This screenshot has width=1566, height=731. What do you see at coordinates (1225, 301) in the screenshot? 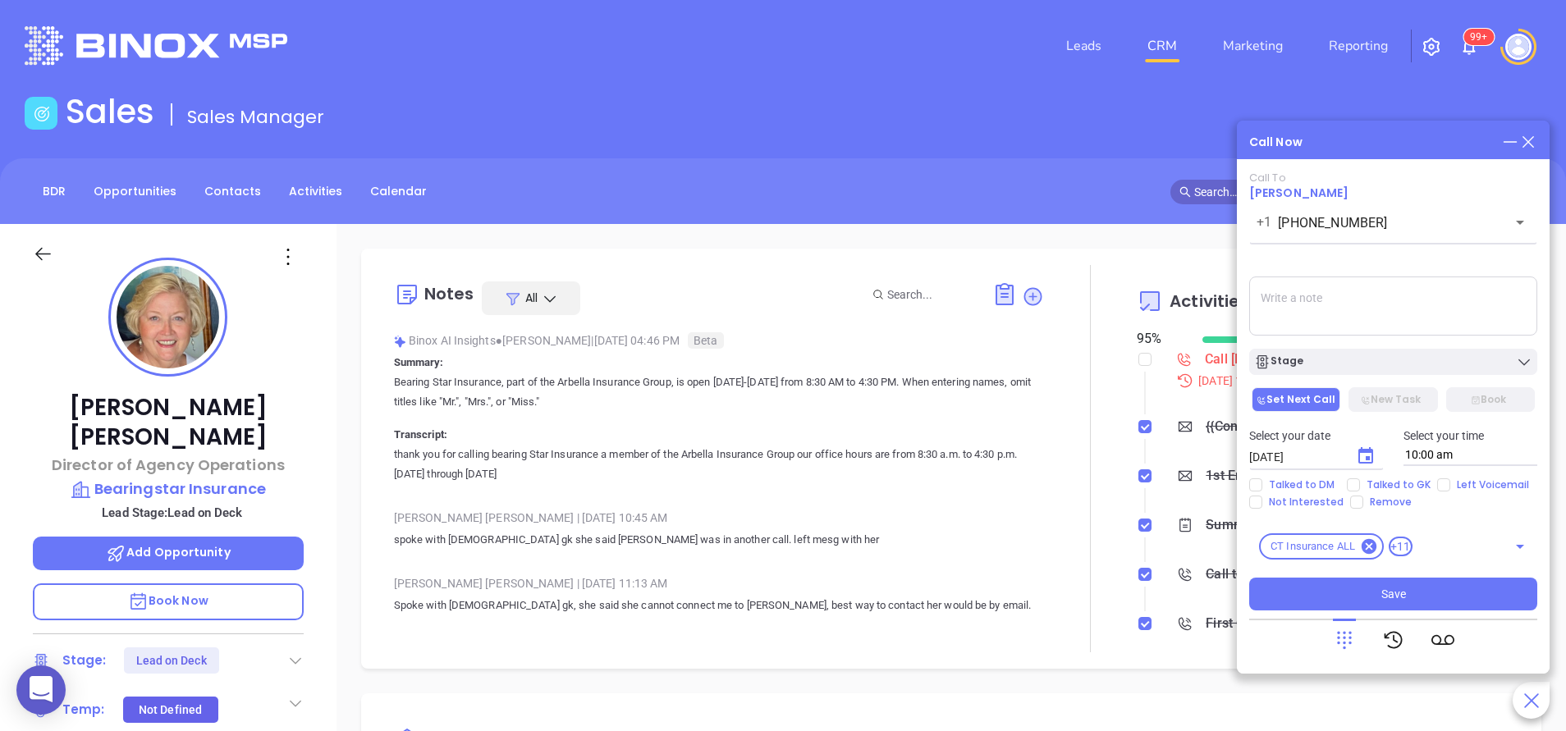
I see `span: Activities Log` at bounding box center [1225, 301].